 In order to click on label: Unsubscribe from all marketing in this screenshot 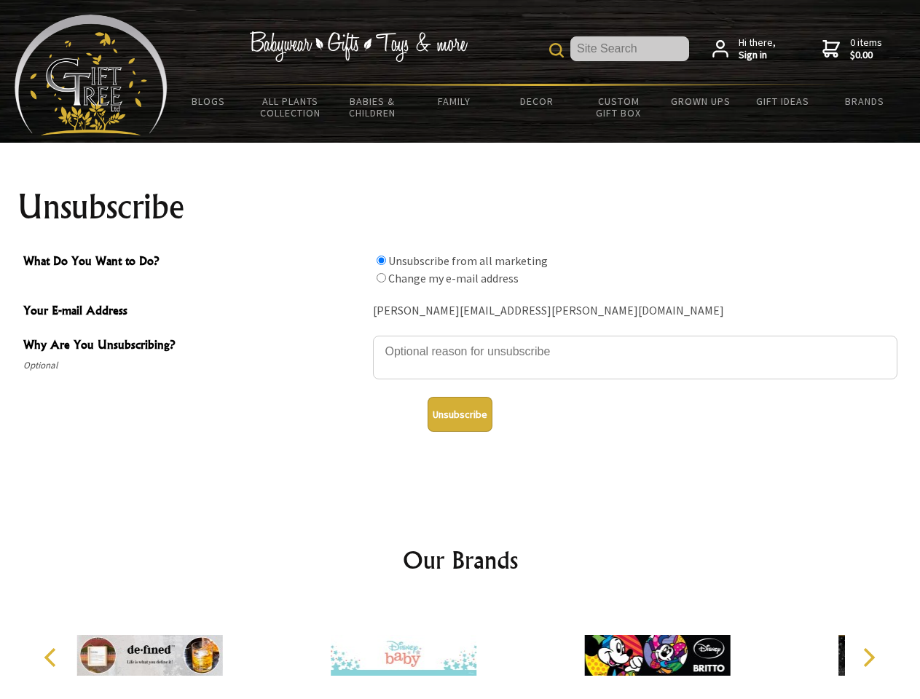, I will do `click(468, 261)`.